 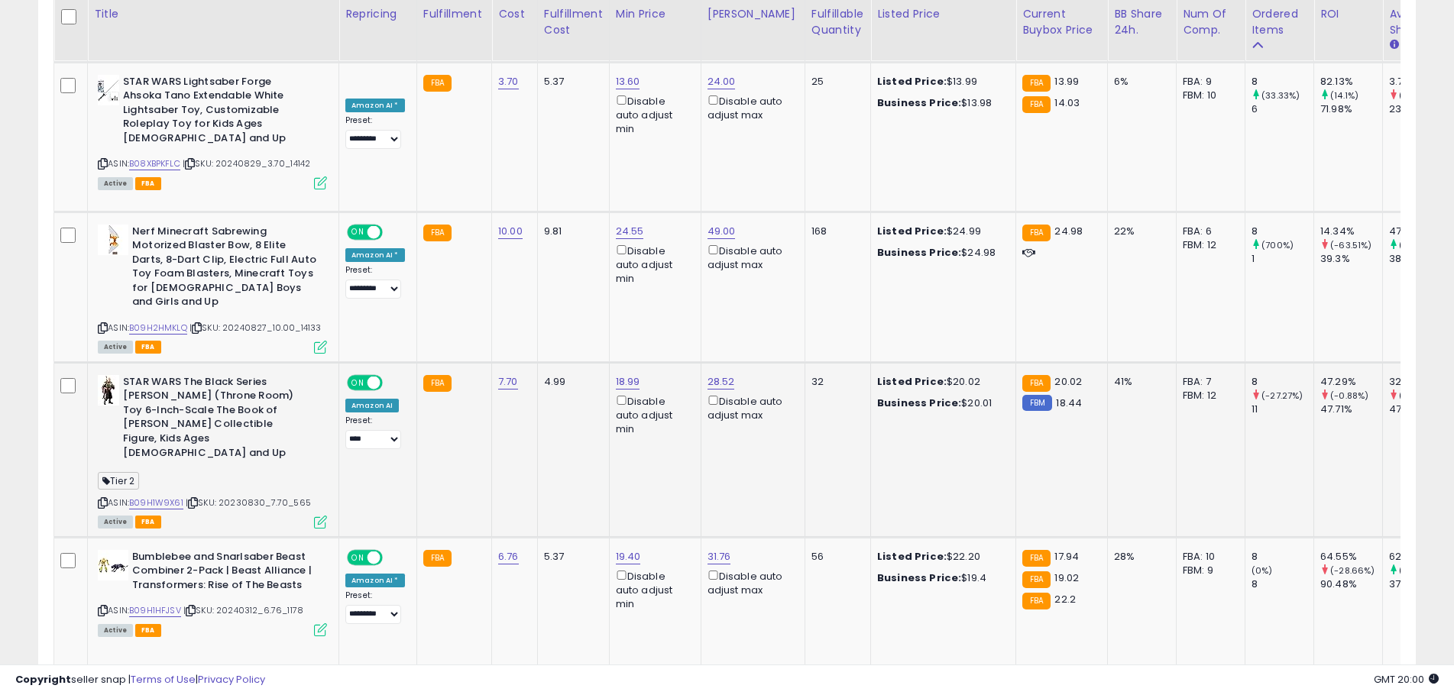 I want to click on div: 11, so click(x=1282, y=410).